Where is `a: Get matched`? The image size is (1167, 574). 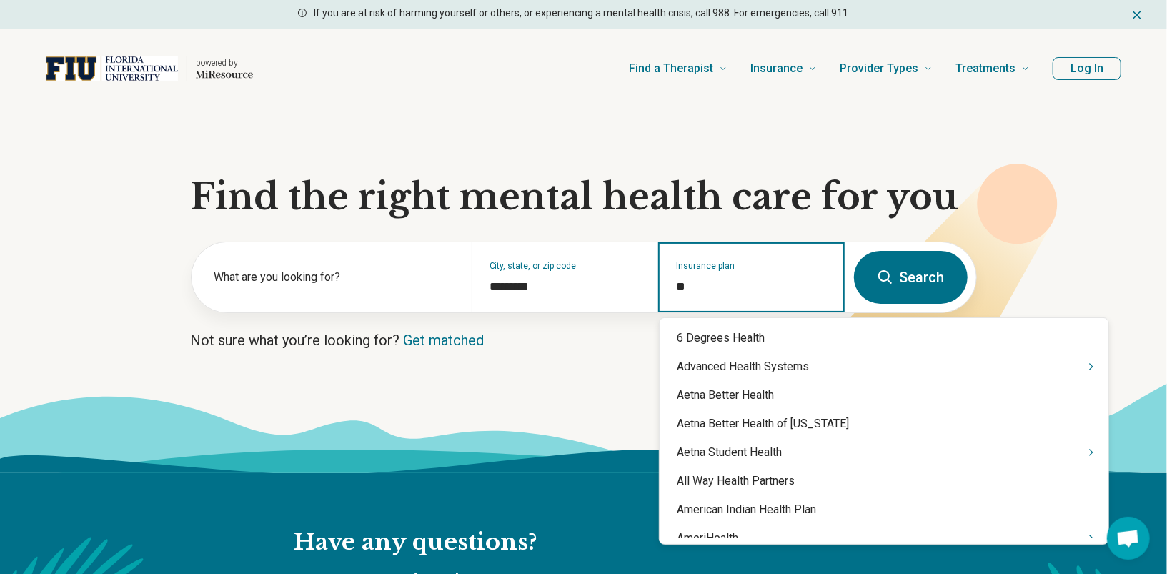 a: Get matched is located at coordinates (444, 340).